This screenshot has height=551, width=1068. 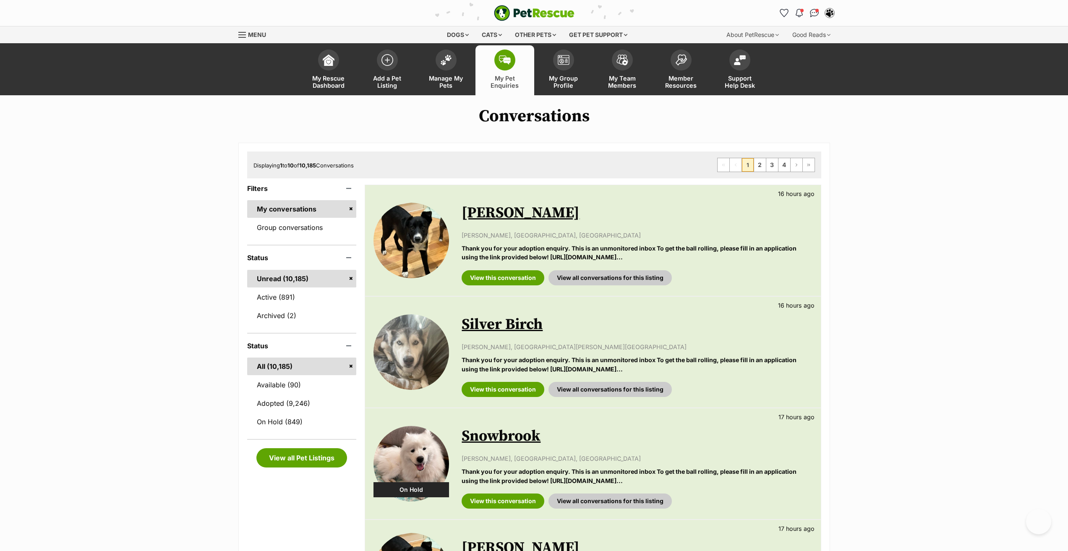 I want to click on a: Page 2, so click(x=760, y=165).